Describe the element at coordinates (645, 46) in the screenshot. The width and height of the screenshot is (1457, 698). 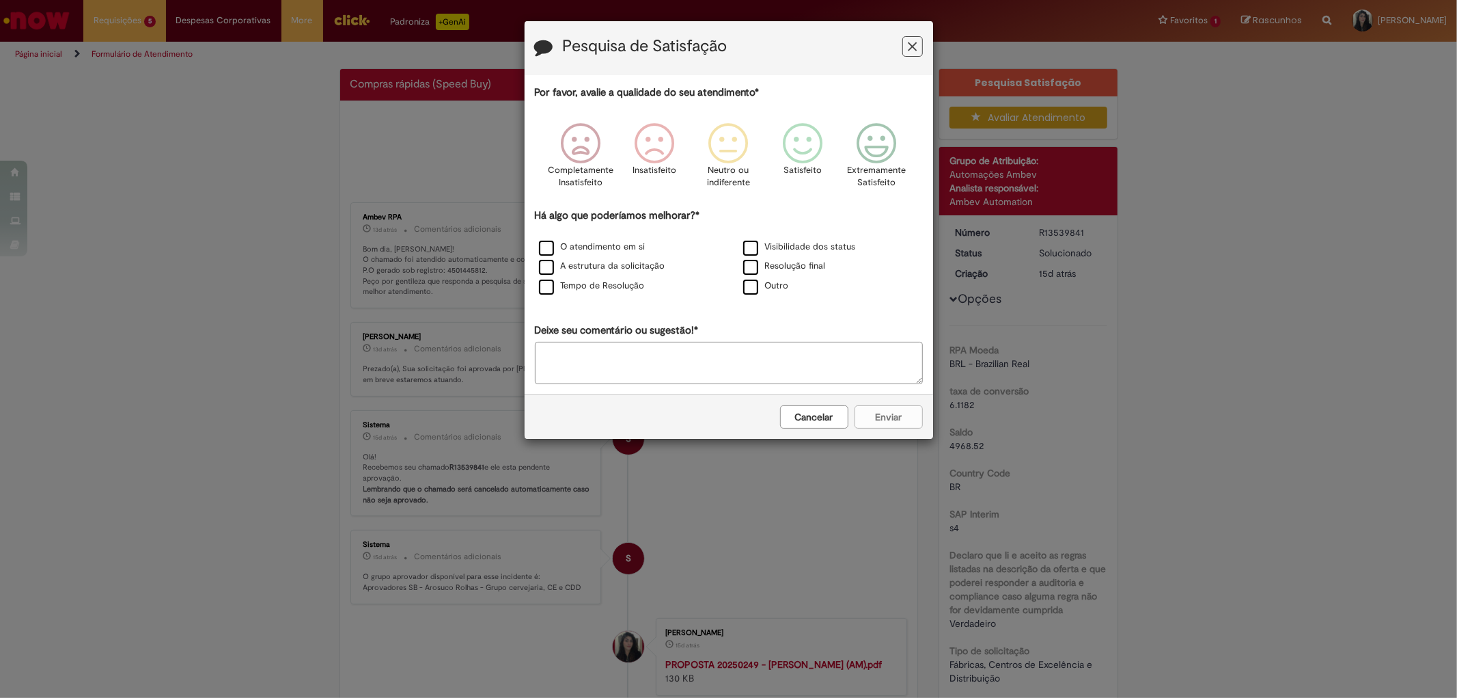
I see `label: Pesquisa de Satisfação` at that location.